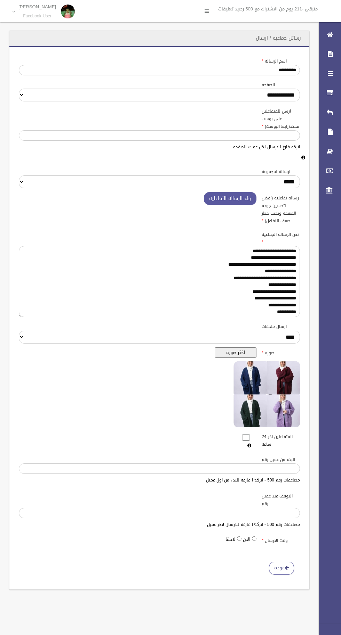 The image size is (341, 635). Describe the element at coordinates (281, 568) in the screenshot. I see `a: عوده` at that location.